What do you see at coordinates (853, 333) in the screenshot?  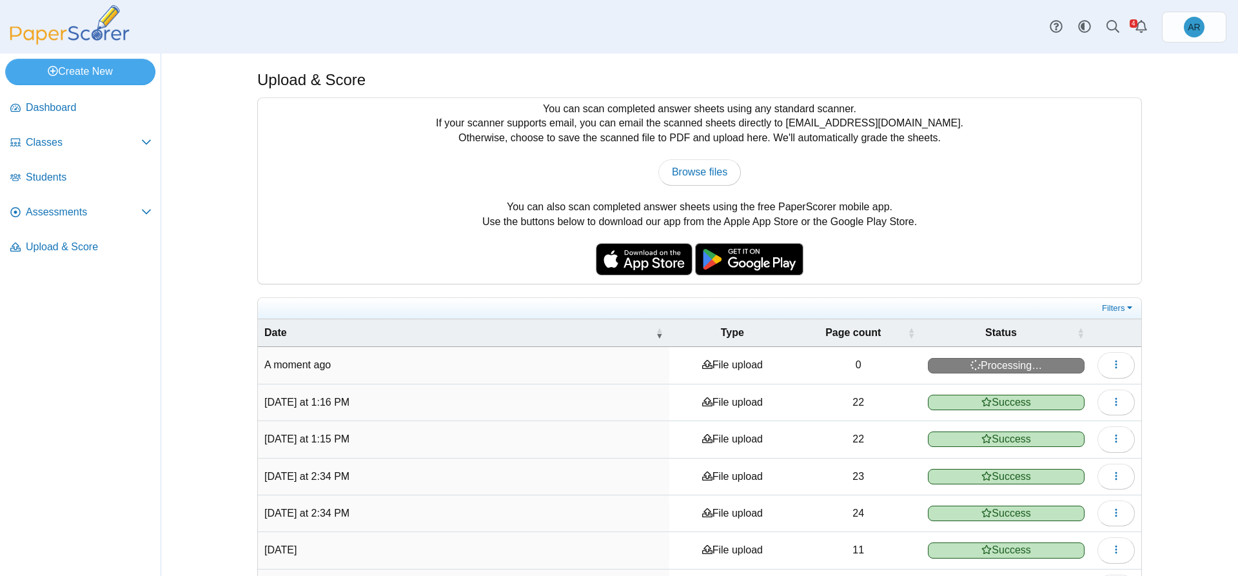 I see `span: Page count` at bounding box center [853, 333].